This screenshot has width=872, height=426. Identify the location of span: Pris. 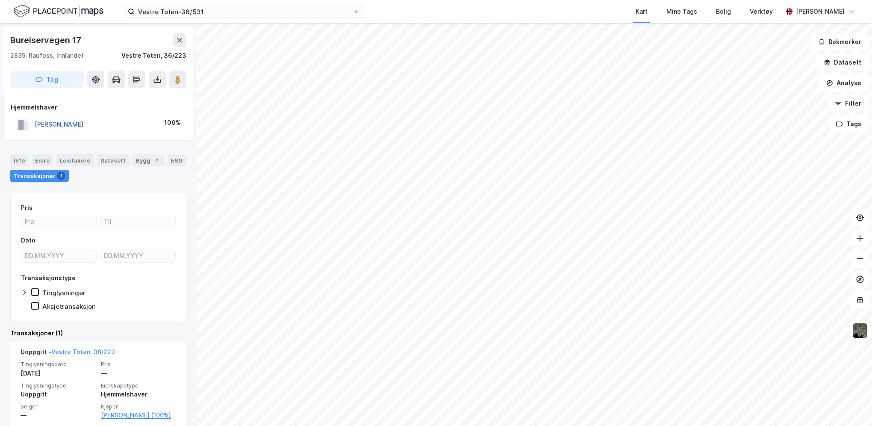
(139, 364).